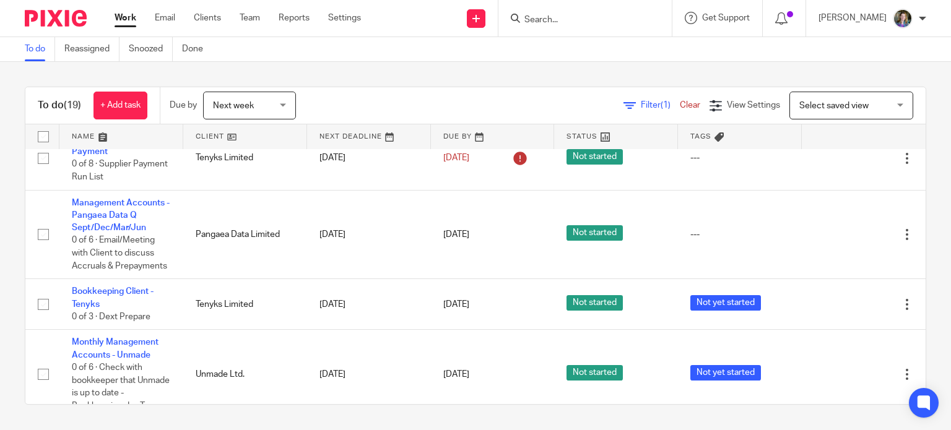 This screenshot has height=430, width=951. Describe the element at coordinates (120, 105) in the screenshot. I see `a: + Add task` at that location.